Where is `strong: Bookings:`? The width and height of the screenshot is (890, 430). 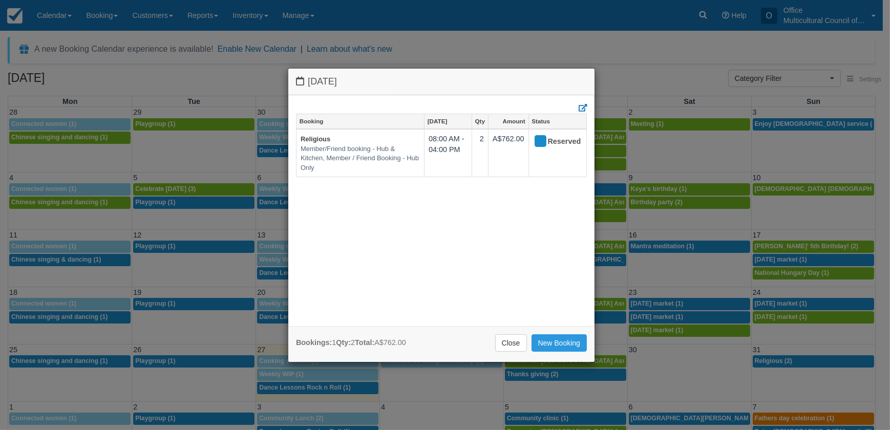 strong: Bookings: is located at coordinates (314, 342).